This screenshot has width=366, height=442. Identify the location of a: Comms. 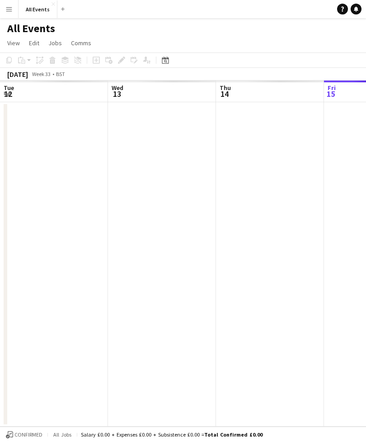
(81, 43).